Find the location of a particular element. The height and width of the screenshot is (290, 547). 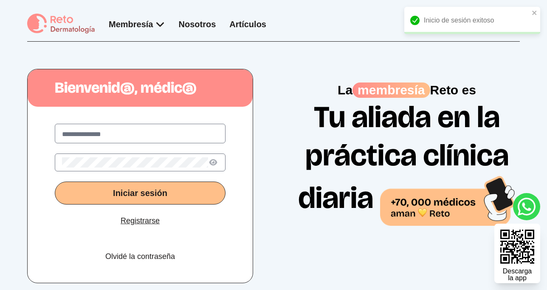

a: Artículos is located at coordinates (248, 24).